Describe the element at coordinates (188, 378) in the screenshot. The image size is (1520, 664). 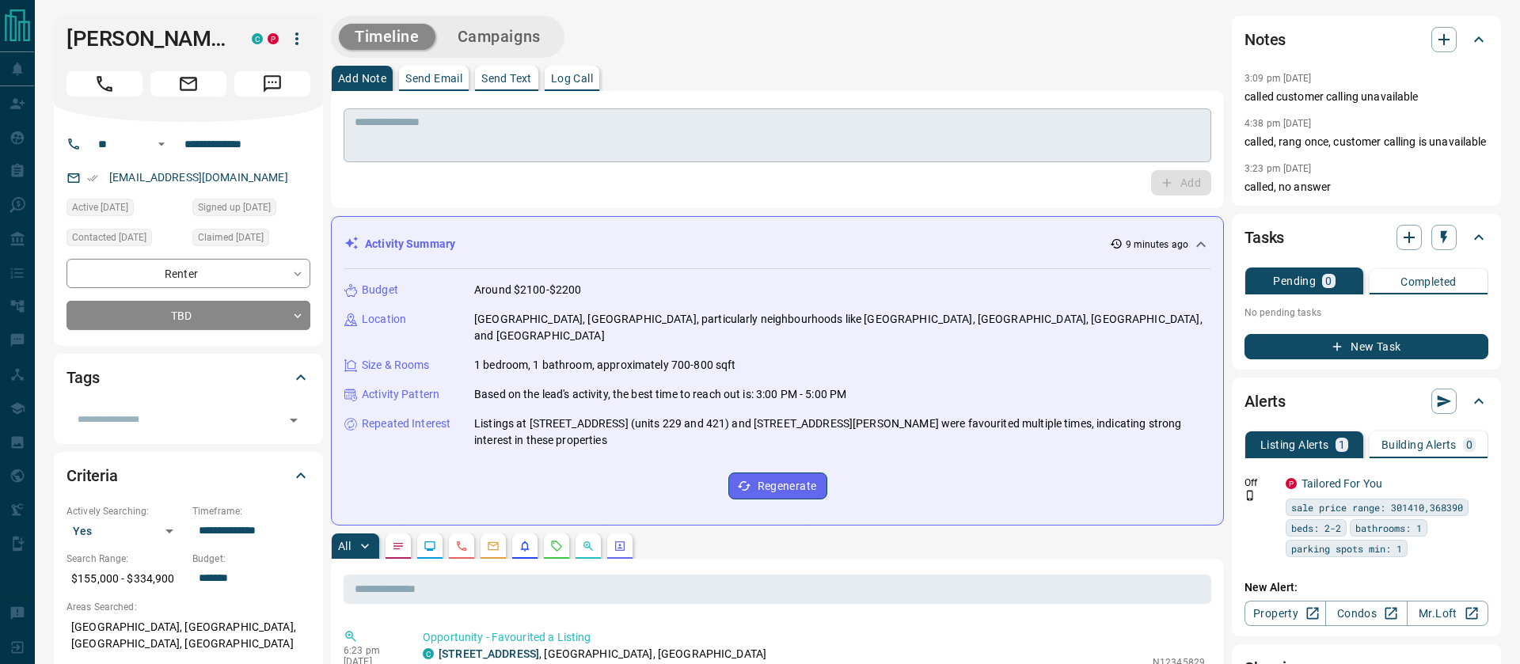
I see `div: Tags` at that location.